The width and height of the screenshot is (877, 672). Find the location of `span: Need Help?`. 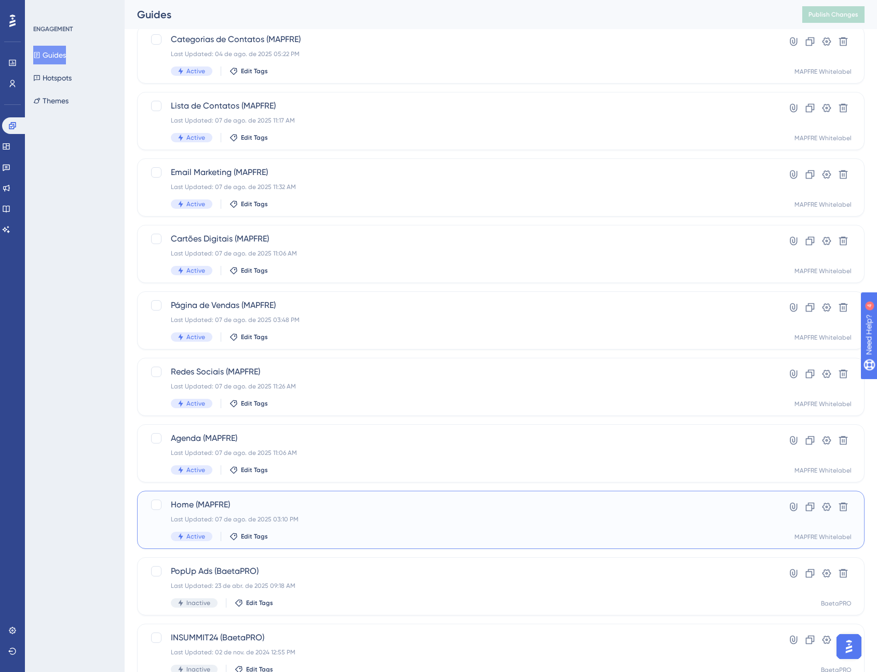

span: Need Help? is located at coordinates (45, 9).